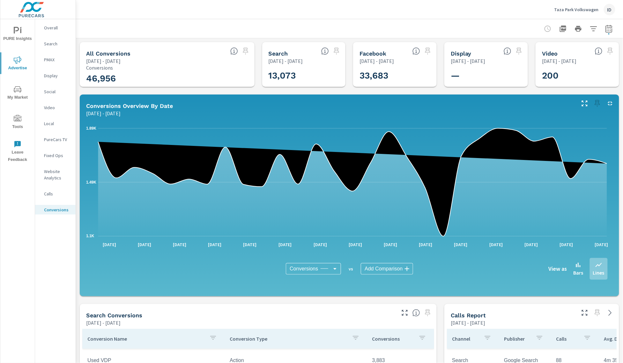 Image resolution: width=623 pixels, height=363 pixels. What do you see at coordinates (578, 29) in the screenshot?
I see `button: Print Report` at bounding box center [578, 29].